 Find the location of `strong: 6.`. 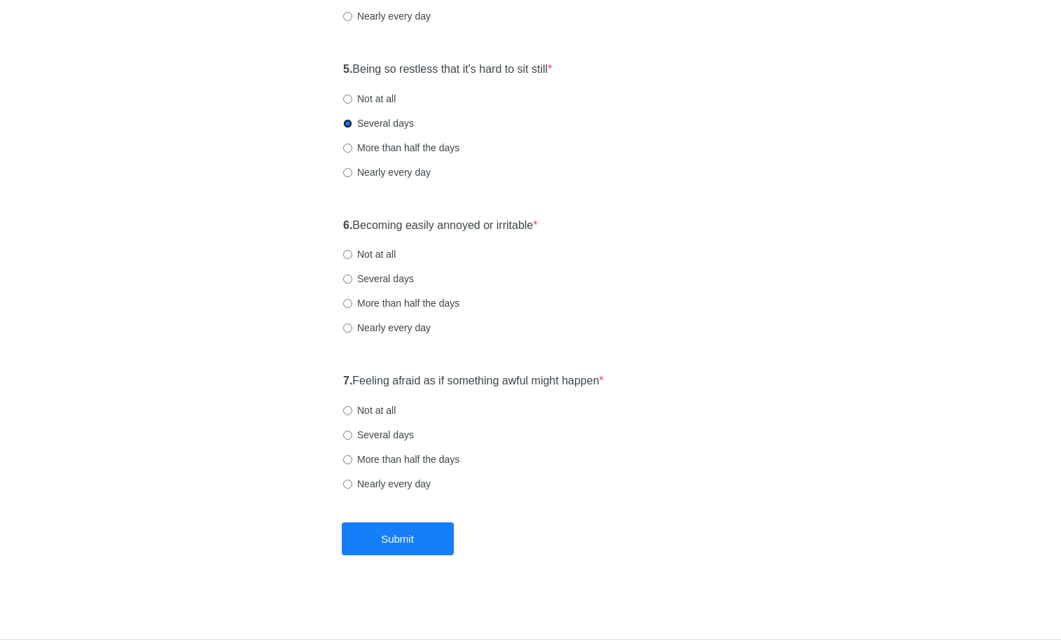

strong: 6. is located at coordinates (347, 225).